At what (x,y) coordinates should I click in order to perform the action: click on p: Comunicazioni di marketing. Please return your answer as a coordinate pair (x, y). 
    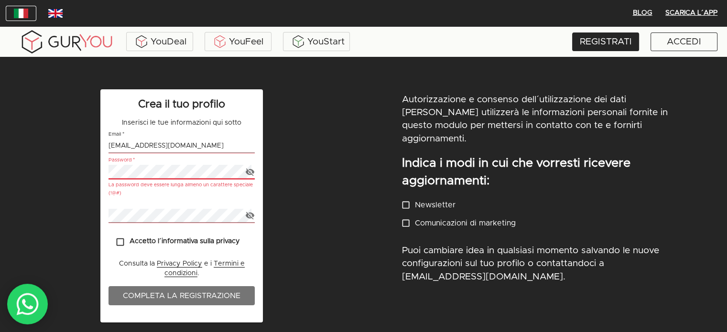
    Looking at the image, I should click on (465, 223).